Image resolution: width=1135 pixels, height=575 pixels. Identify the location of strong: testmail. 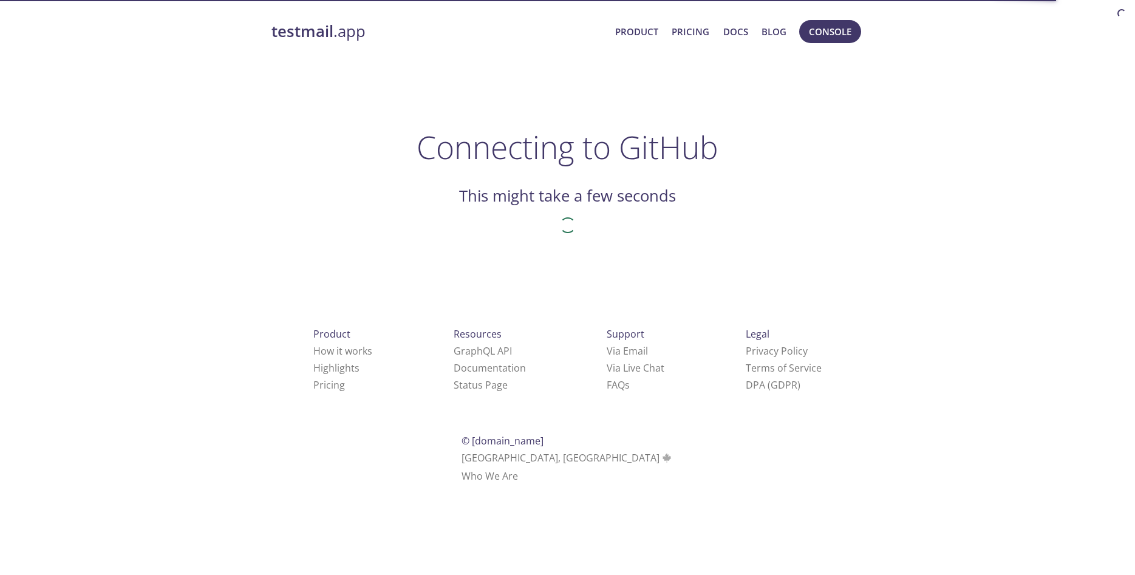
(303, 31).